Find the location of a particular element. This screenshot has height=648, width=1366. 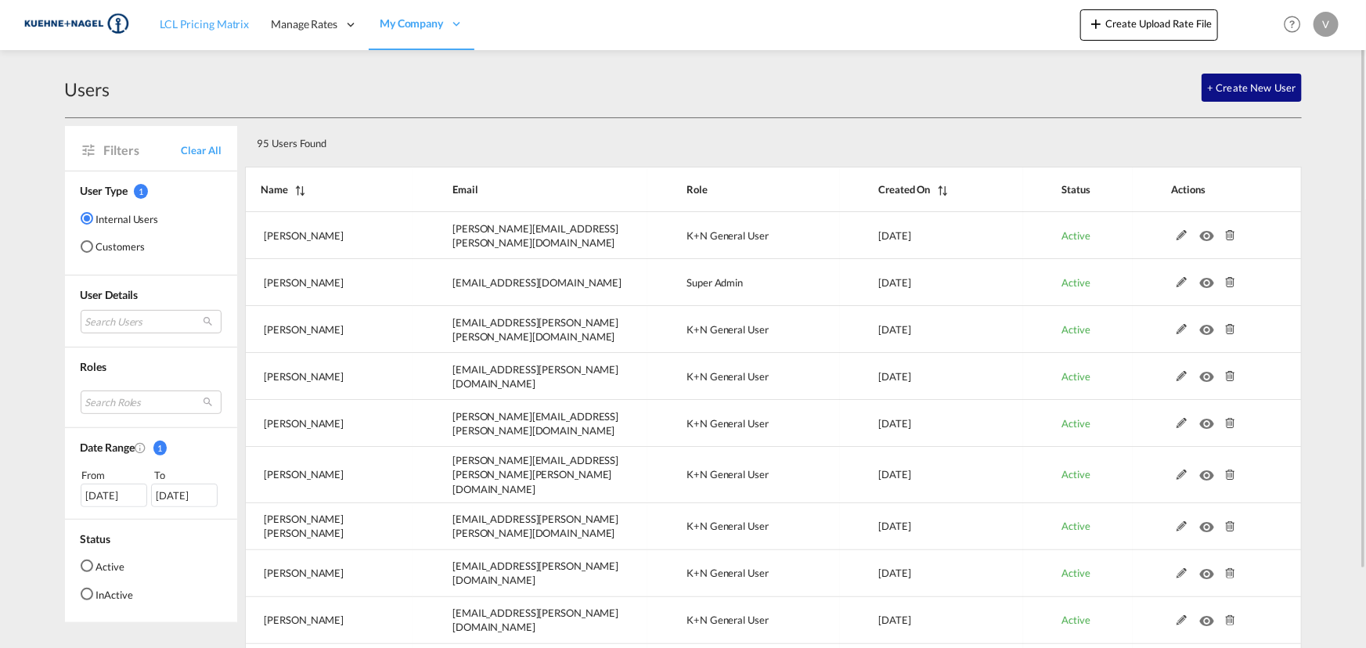

td: 2025-06-04 is located at coordinates (931, 527).